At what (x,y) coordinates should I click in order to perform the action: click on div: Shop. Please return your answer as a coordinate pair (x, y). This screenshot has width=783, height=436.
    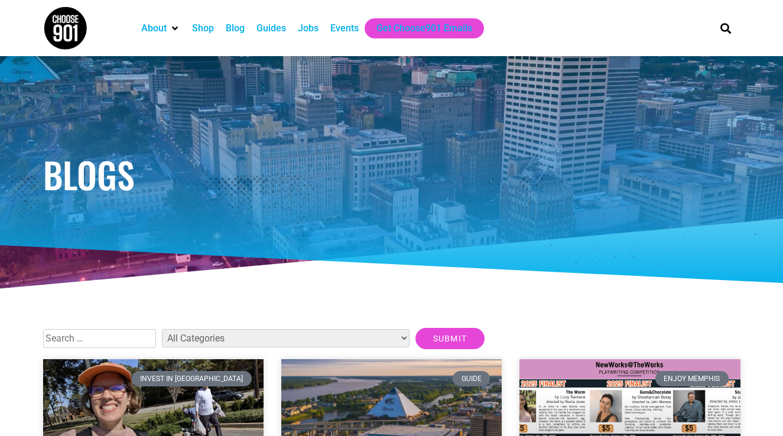
    Looking at the image, I should click on (203, 28).